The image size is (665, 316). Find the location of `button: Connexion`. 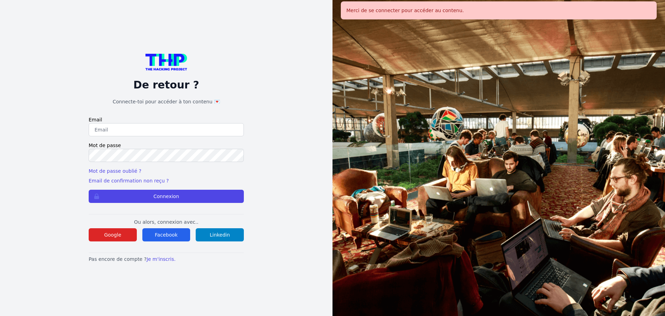

button: Connexion is located at coordinates (166, 196).